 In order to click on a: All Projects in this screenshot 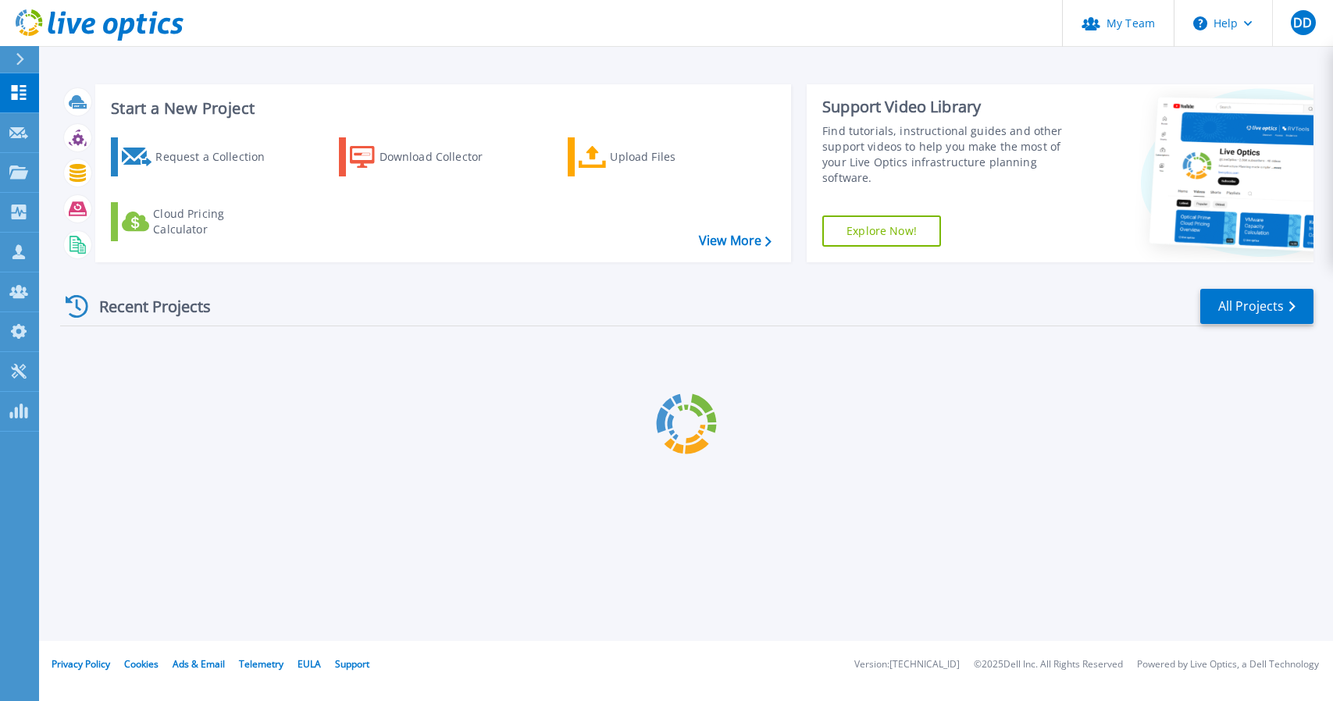, I will do `click(1257, 306)`.